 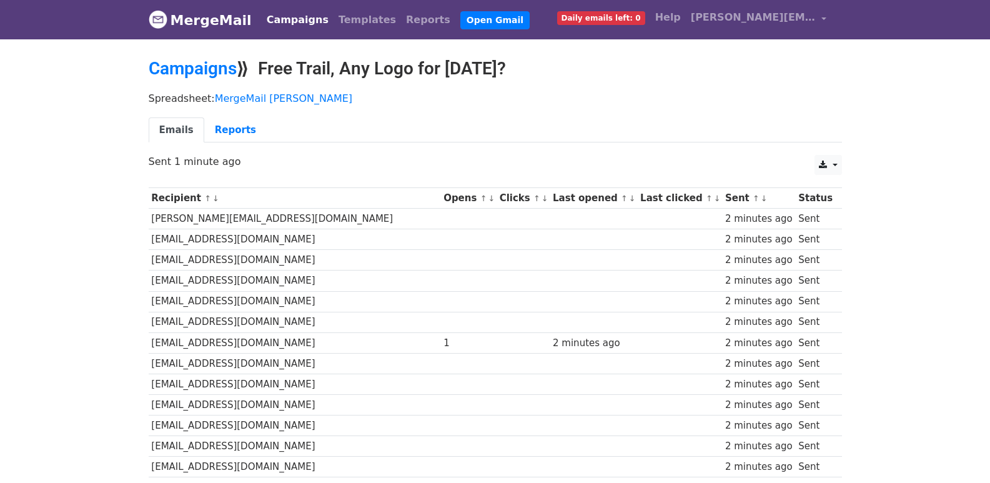 I want to click on th: Last opened, so click(x=594, y=198).